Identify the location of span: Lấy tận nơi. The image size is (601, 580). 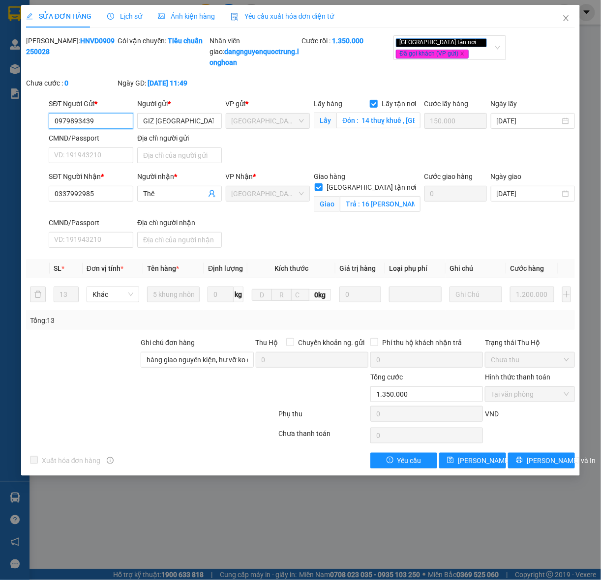
(399, 104).